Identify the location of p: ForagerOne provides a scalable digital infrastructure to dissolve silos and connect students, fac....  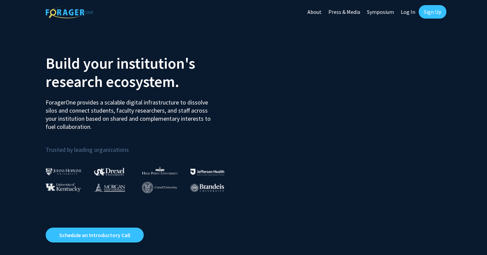
(130, 112).